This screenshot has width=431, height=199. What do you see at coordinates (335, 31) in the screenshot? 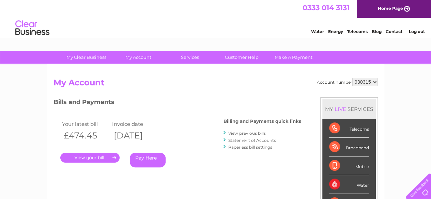
I see `a: Energy` at bounding box center [335, 31].